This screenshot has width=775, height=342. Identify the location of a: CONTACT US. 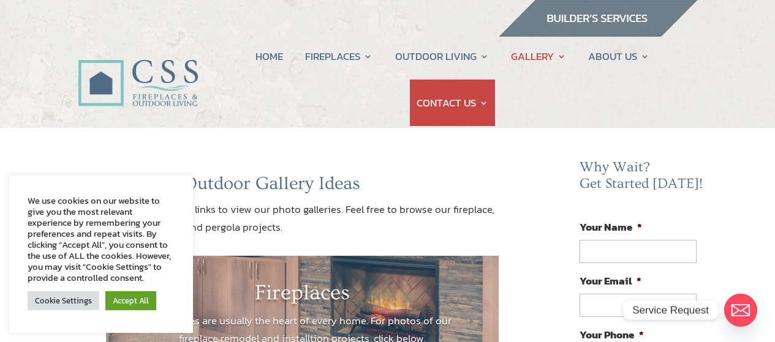
(452, 103).